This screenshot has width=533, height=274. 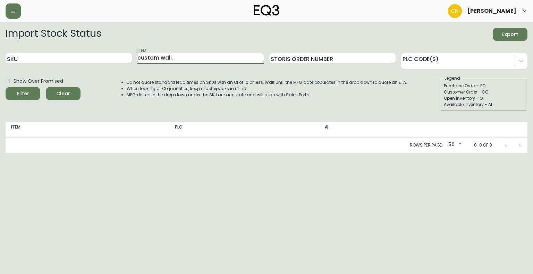 I want to click on span: Show Over Promised, so click(x=38, y=81).